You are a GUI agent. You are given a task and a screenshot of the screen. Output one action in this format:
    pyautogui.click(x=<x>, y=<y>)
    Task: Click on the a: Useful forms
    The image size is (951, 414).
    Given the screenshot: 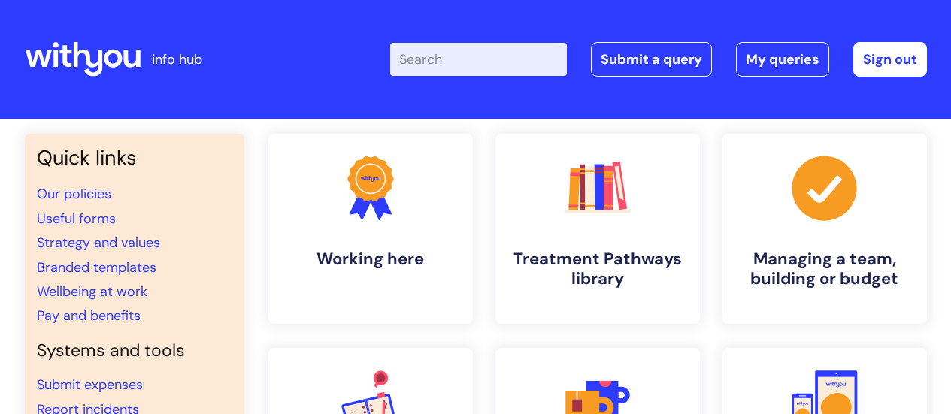 What is the action you would take?
    pyautogui.click(x=76, y=219)
    